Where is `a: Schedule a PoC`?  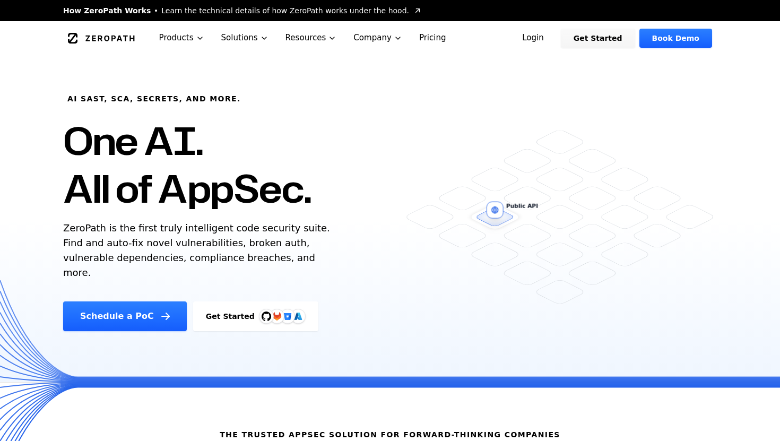 a: Schedule a PoC is located at coordinates (125, 316).